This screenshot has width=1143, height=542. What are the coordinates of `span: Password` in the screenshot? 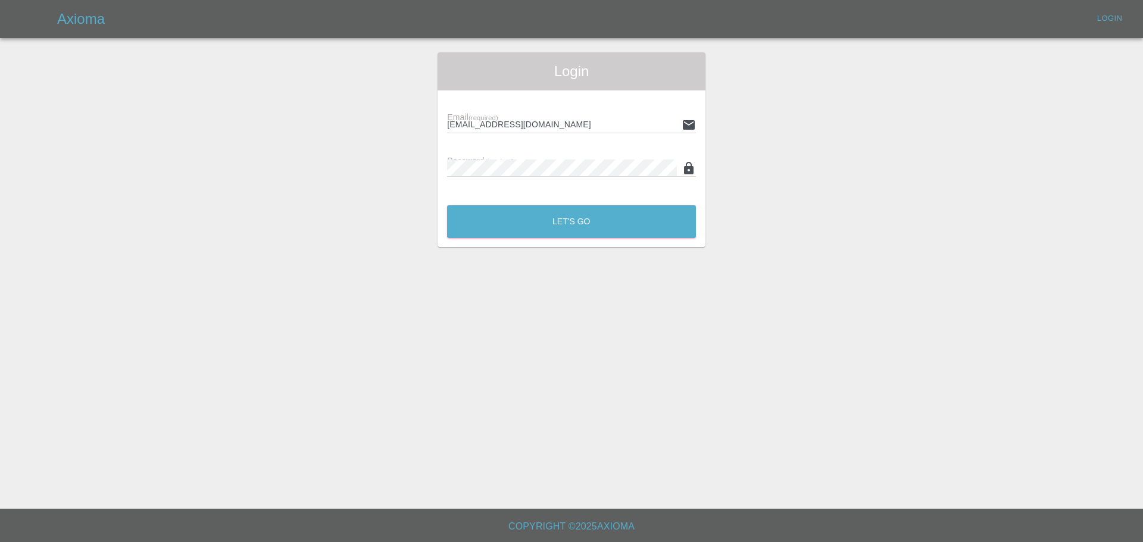 It's located at (480, 161).